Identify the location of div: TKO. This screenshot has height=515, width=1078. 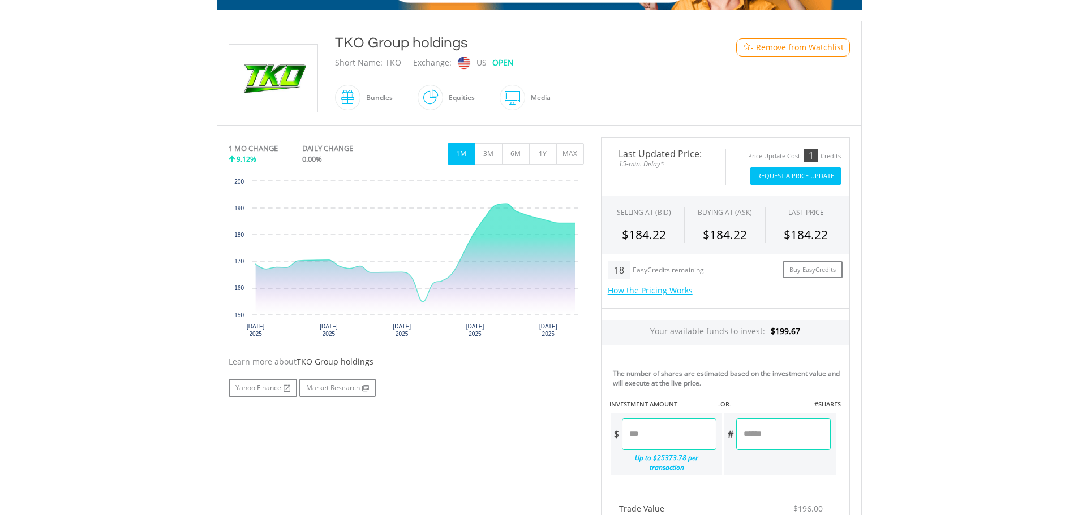
(393, 63).